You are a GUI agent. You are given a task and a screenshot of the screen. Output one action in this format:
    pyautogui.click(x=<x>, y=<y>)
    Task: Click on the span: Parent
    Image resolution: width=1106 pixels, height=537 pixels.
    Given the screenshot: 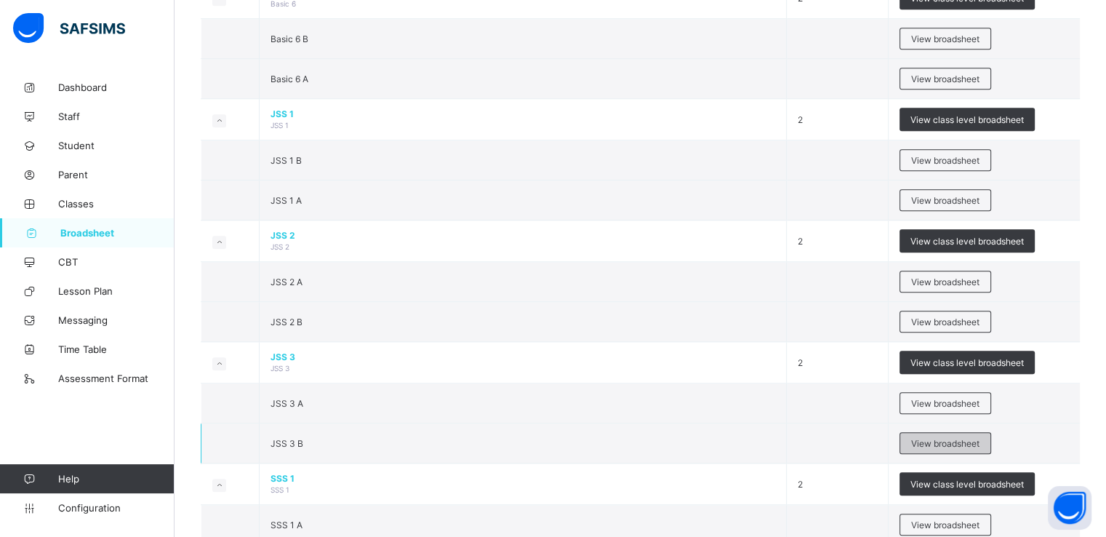 What is the action you would take?
    pyautogui.click(x=116, y=175)
    